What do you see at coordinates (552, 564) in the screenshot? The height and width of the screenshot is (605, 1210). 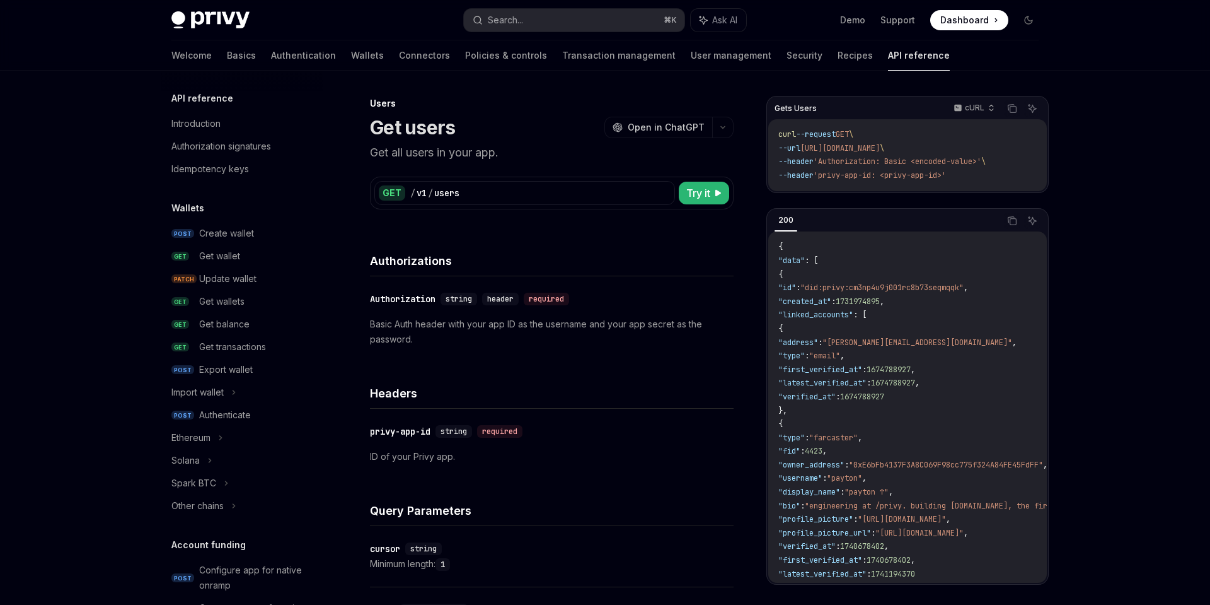 I see `div: Minimum length:` at bounding box center [552, 564].